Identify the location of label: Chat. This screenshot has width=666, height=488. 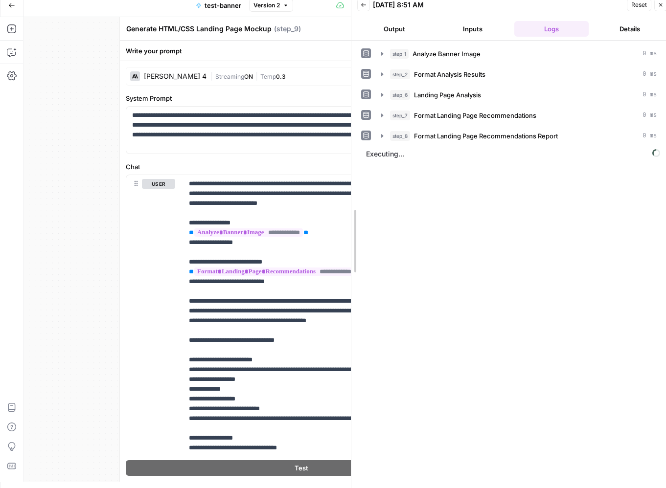
(301, 167).